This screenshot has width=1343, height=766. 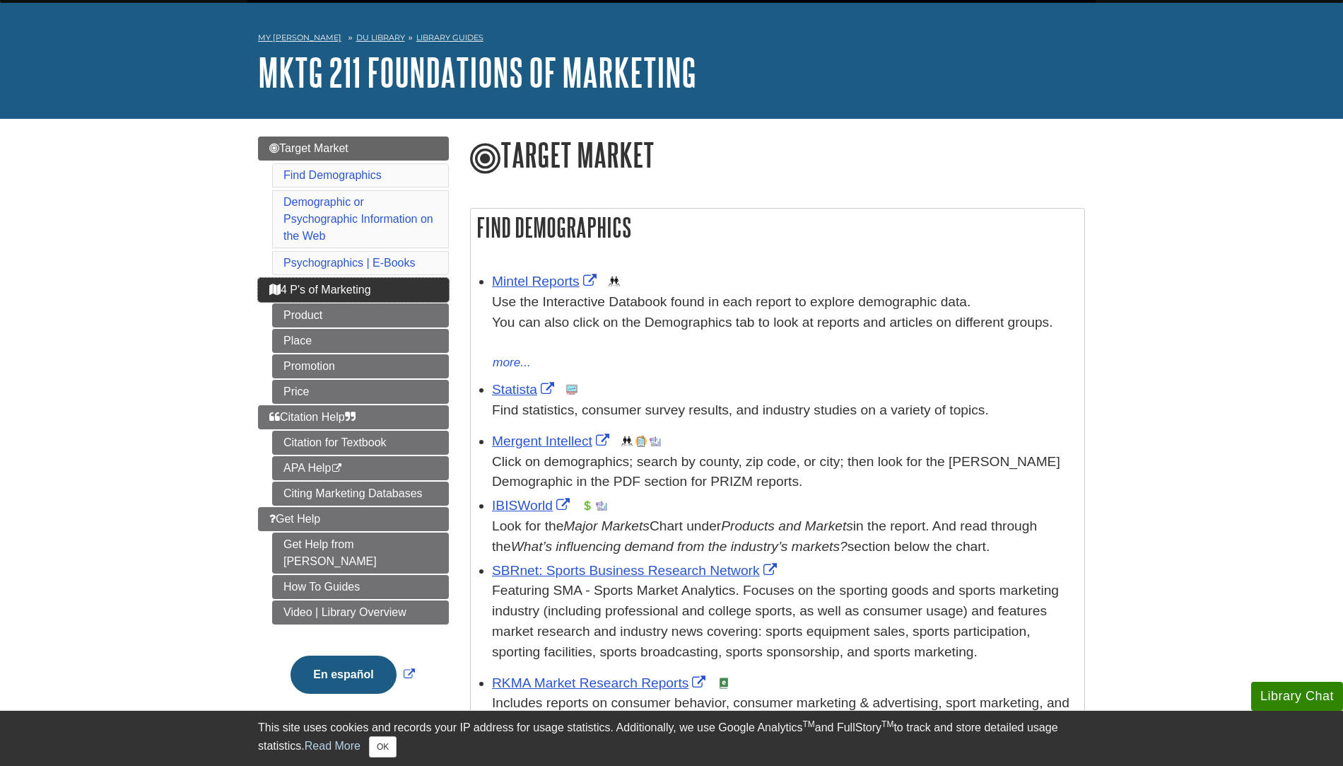 I want to click on a: Library Guides, so click(x=450, y=37).